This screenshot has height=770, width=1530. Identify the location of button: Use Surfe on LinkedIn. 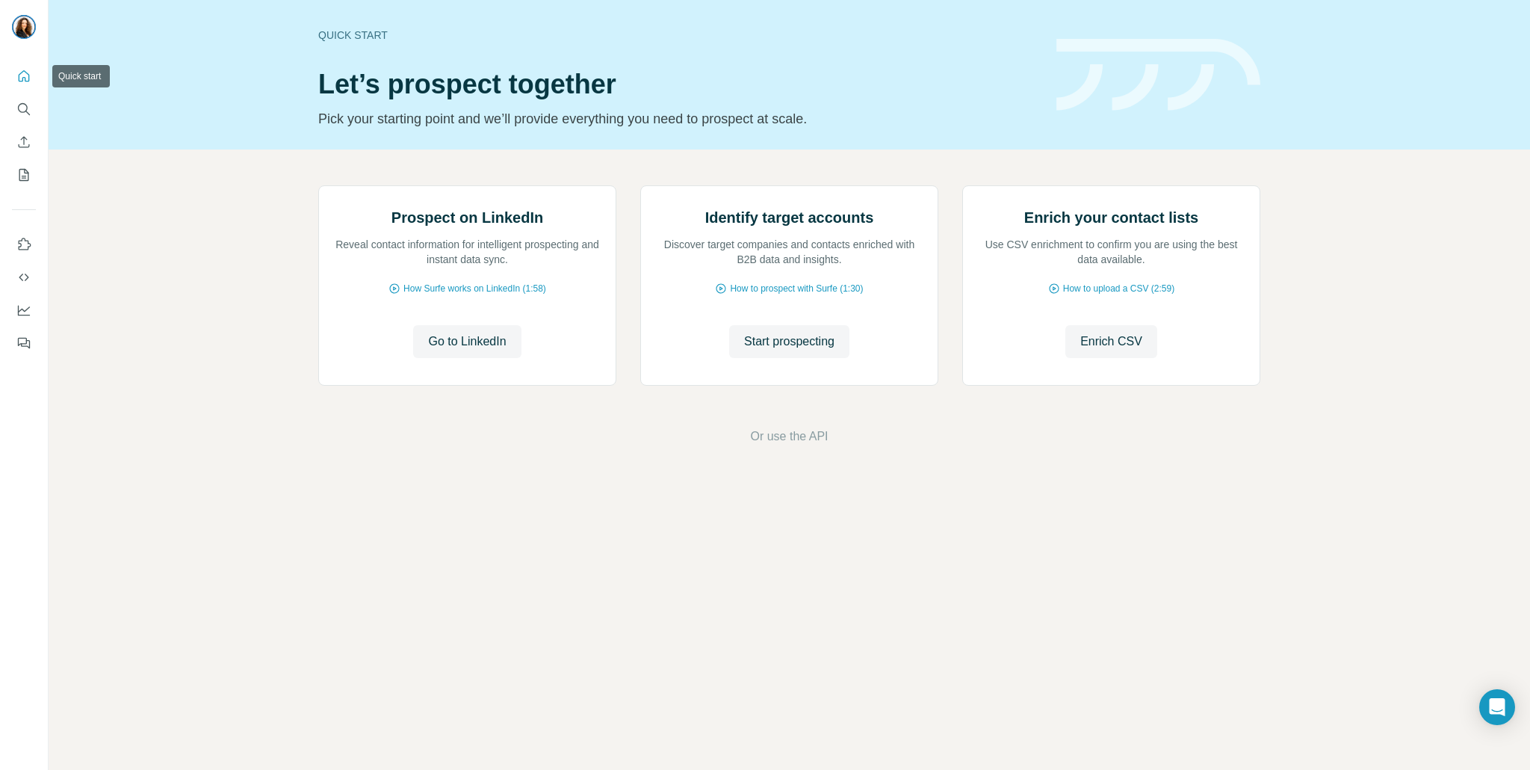
(24, 244).